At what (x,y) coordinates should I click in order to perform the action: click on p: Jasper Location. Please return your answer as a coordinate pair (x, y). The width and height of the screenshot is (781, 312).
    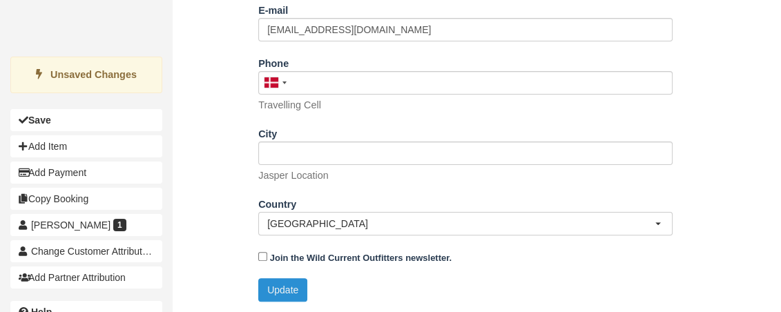
    Looking at the image, I should click on (293, 175).